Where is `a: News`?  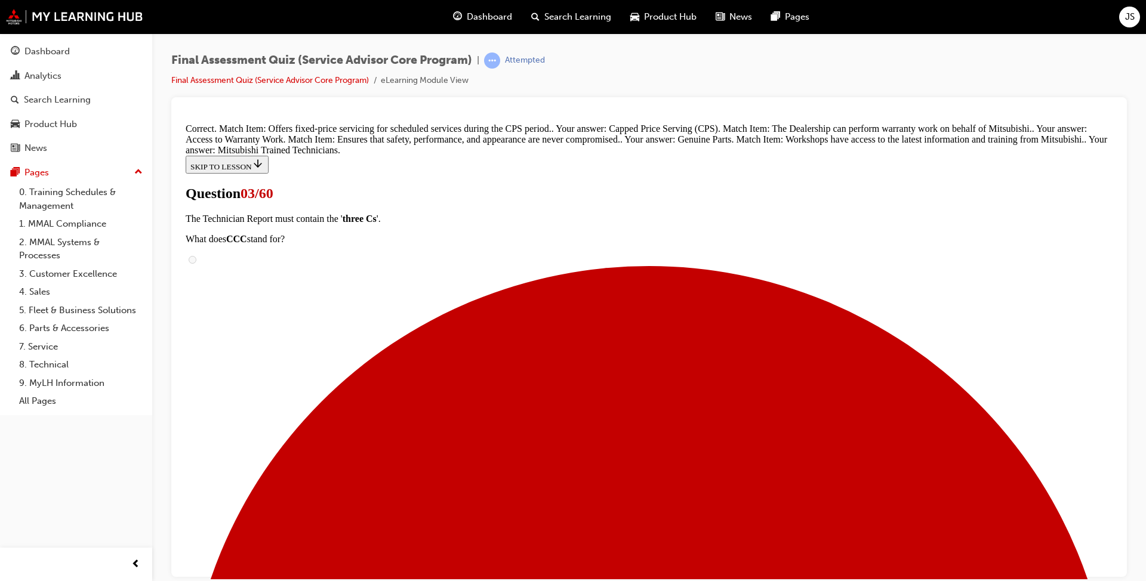
a: News is located at coordinates (76, 148).